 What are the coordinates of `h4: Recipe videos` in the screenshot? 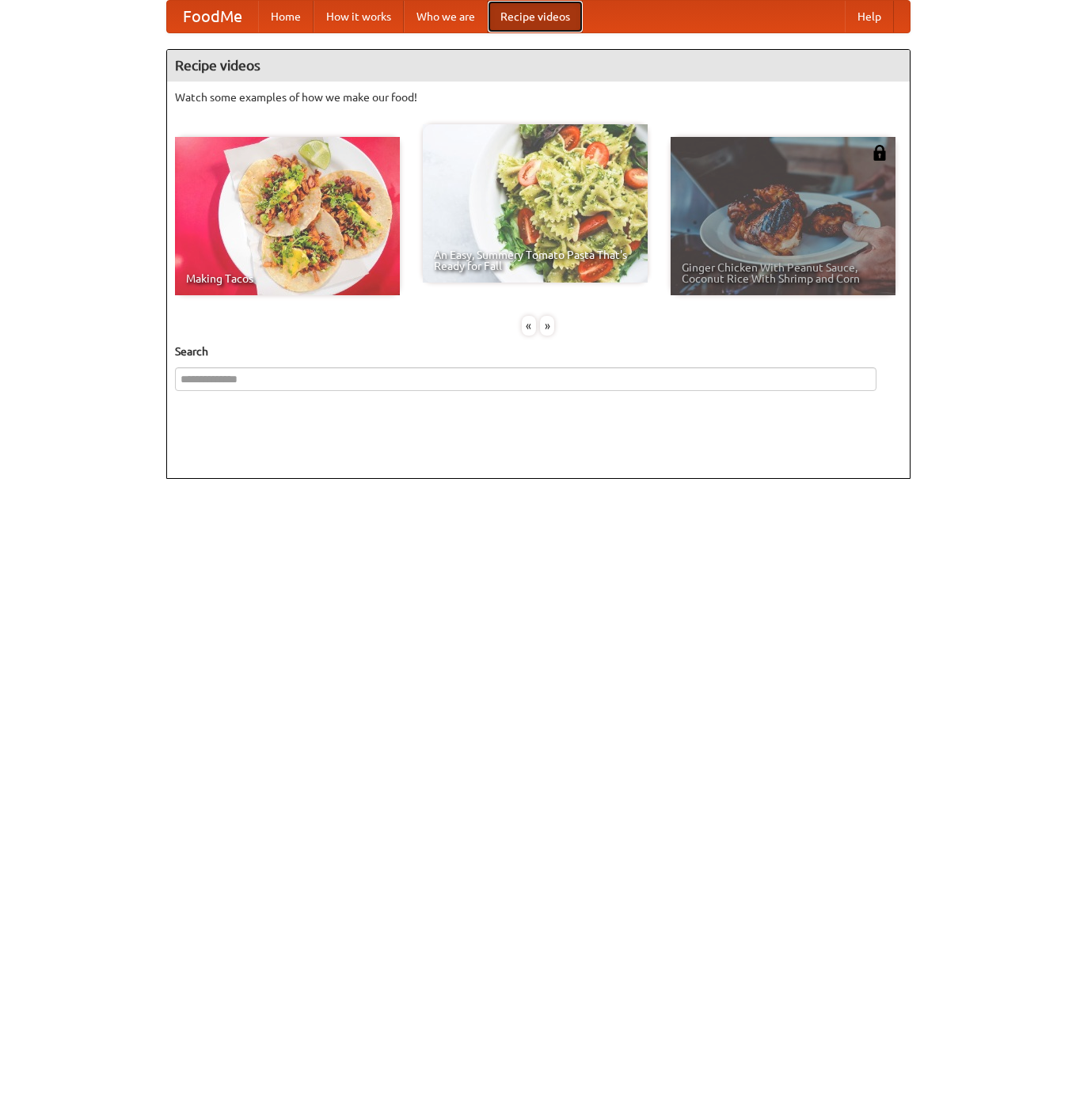 It's located at (539, 66).